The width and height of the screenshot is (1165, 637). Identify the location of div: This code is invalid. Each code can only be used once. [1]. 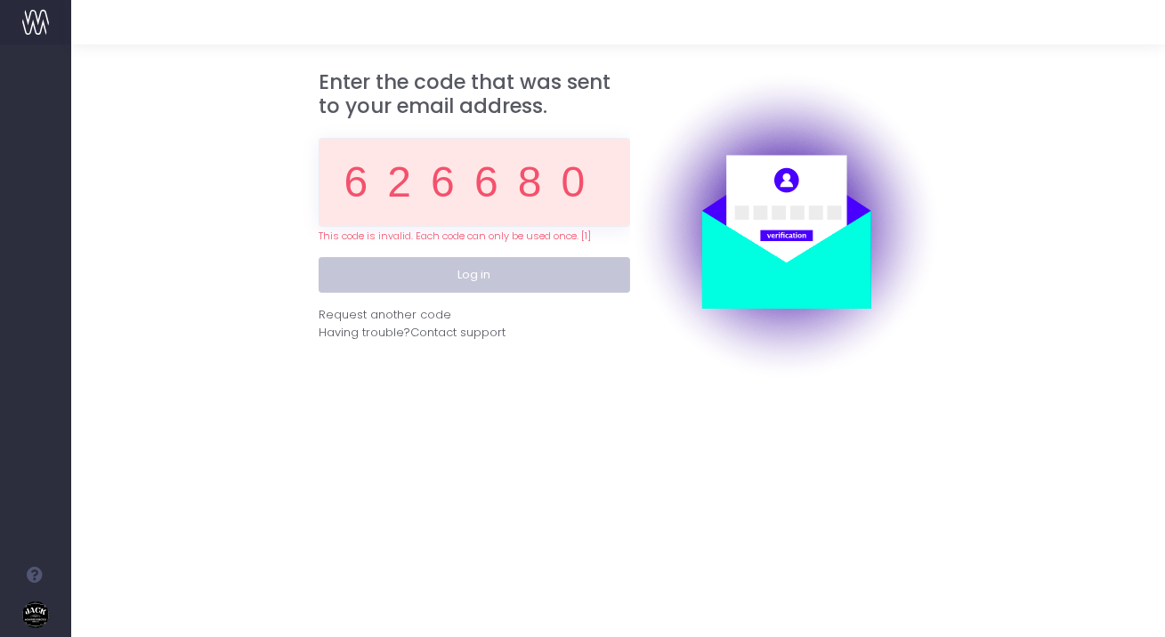
(474, 236).